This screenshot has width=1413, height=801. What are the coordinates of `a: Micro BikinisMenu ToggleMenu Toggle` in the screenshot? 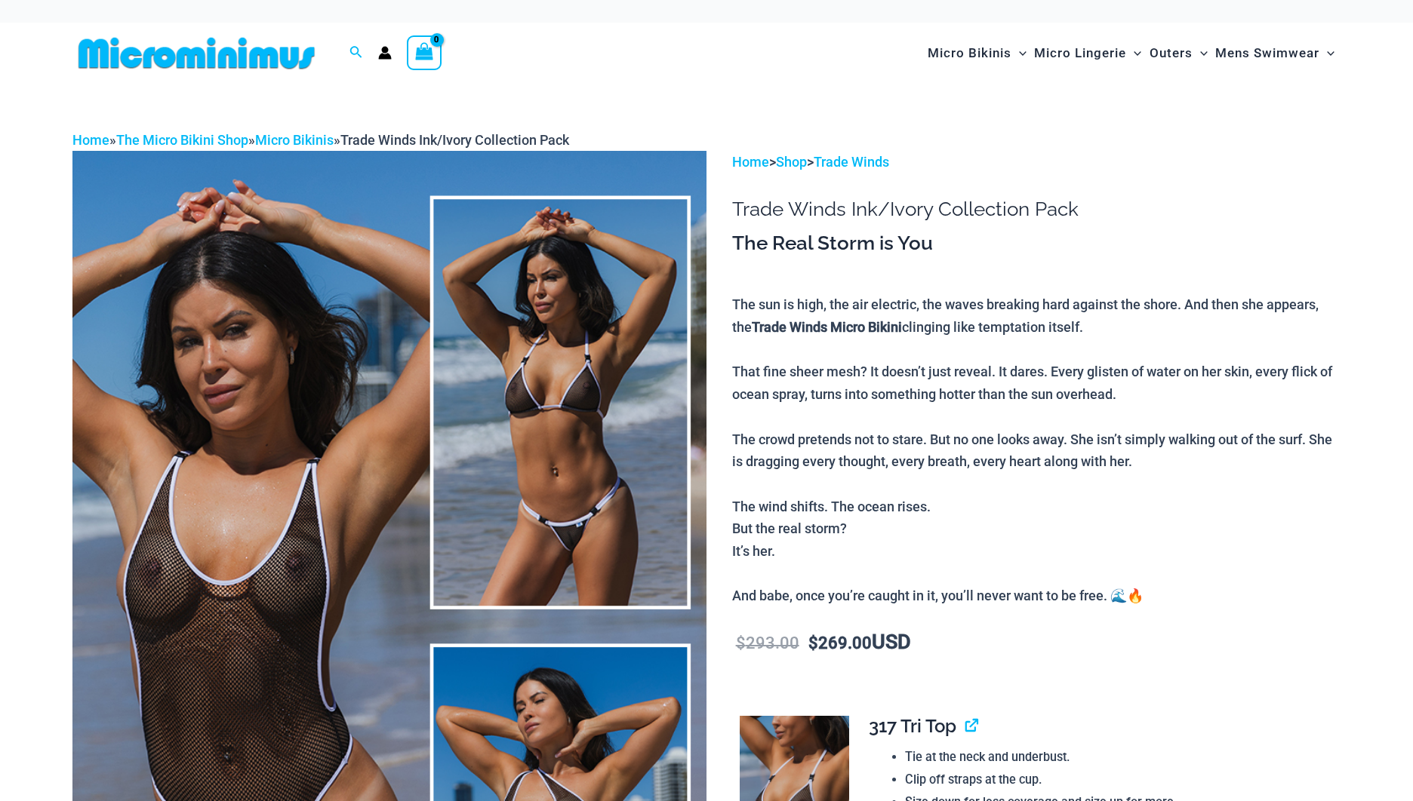 It's located at (976, 53).